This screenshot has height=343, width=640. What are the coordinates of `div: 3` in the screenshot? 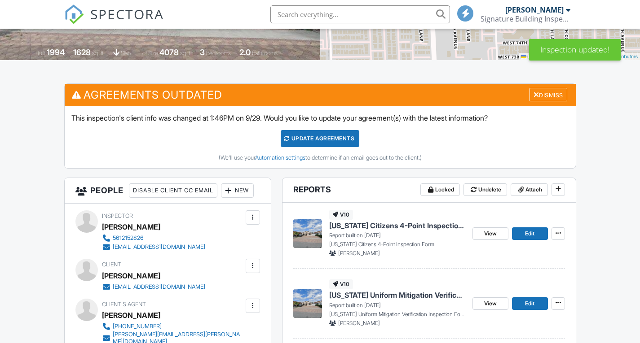 It's located at (202, 52).